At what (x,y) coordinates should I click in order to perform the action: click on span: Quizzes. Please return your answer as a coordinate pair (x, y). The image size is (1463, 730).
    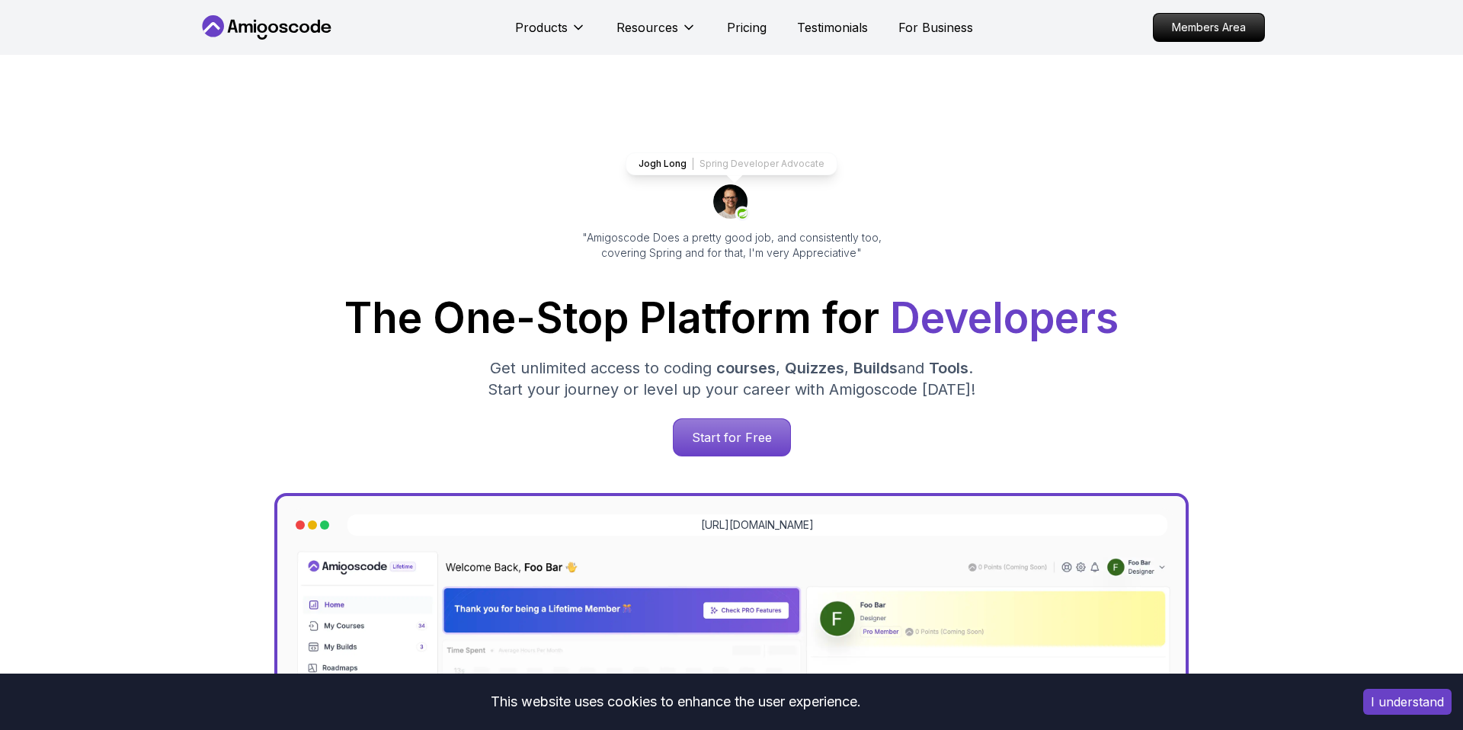
    Looking at the image, I should click on (815, 368).